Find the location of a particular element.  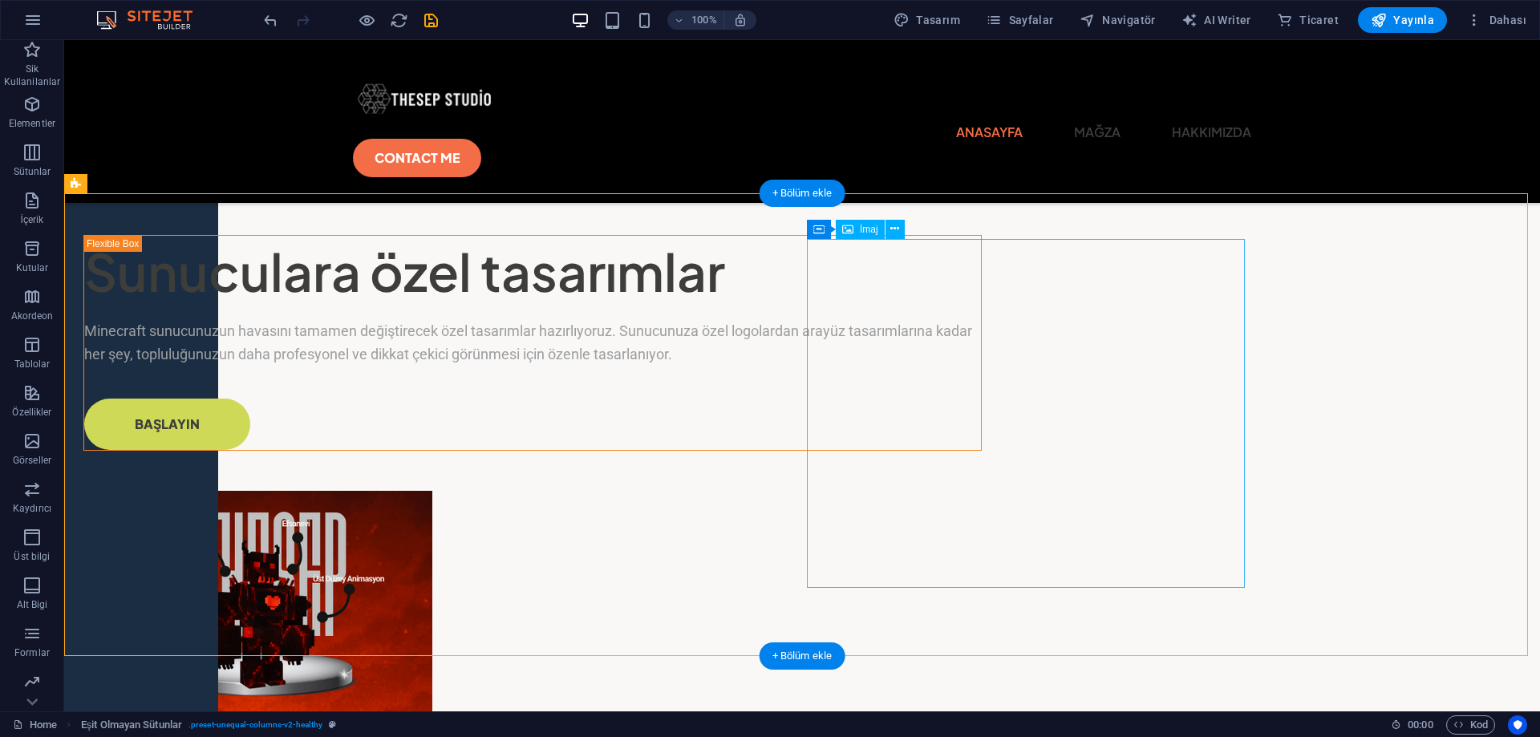

i: Sayfayı yeniden yükleyin is located at coordinates (399, 20).